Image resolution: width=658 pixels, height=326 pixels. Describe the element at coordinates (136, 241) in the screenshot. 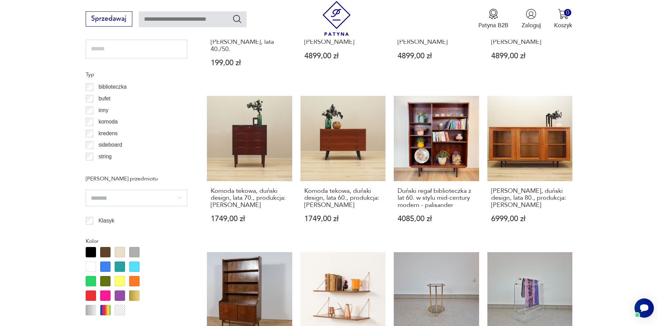

I see `p: Kolor` at that location.